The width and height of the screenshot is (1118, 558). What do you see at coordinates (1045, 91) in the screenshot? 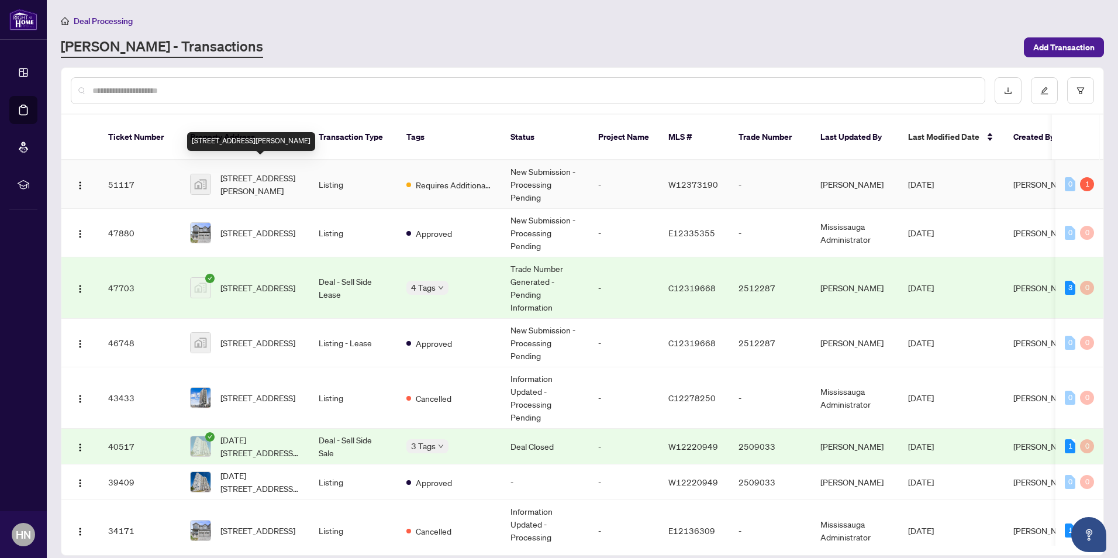
I see `span: edit` at bounding box center [1045, 91].